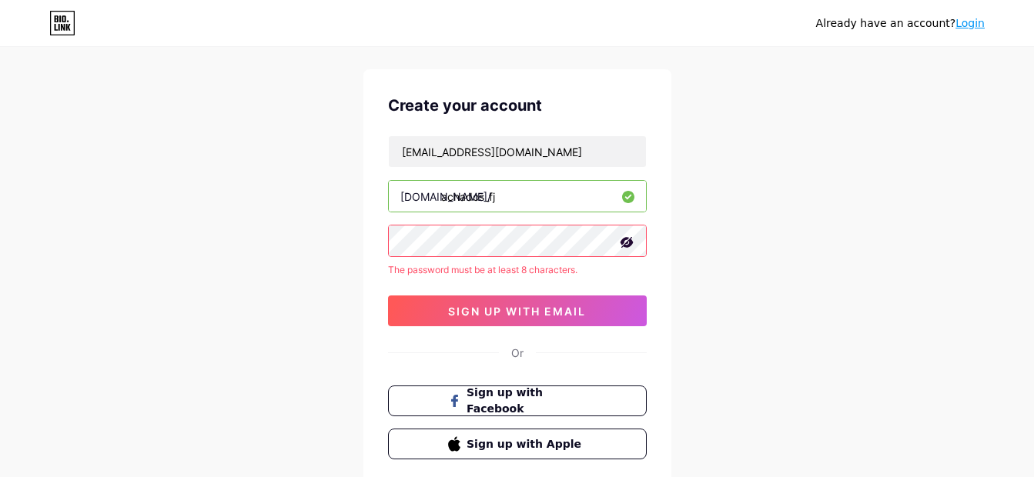  What do you see at coordinates (526, 444) in the screenshot?
I see `span: Sign up with Apple` at bounding box center [526, 444].